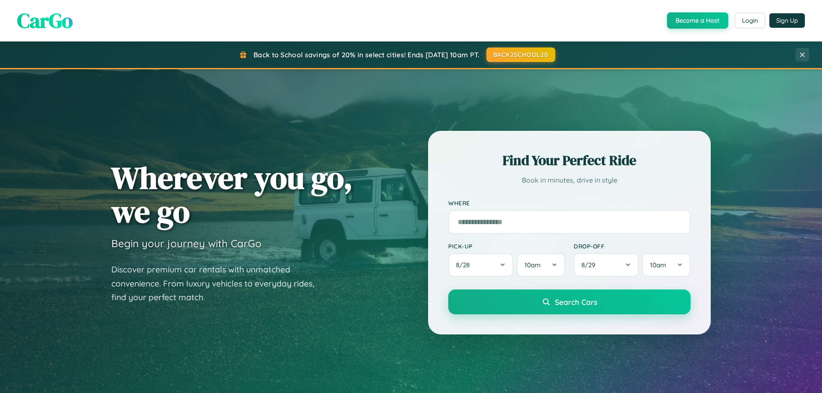 The width and height of the screenshot is (822, 393). What do you see at coordinates (465, 265) in the screenshot?
I see `span: 8 / 28` at bounding box center [465, 265].